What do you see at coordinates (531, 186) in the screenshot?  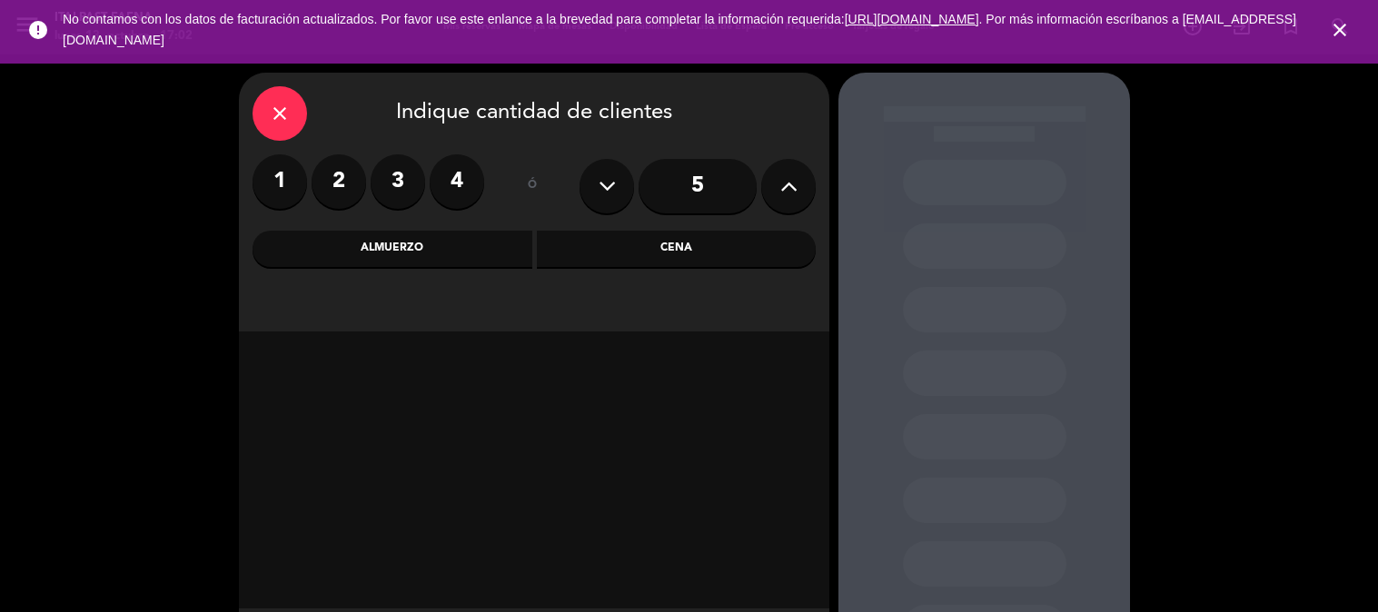 I see `div: ó` at bounding box center [531, 186].